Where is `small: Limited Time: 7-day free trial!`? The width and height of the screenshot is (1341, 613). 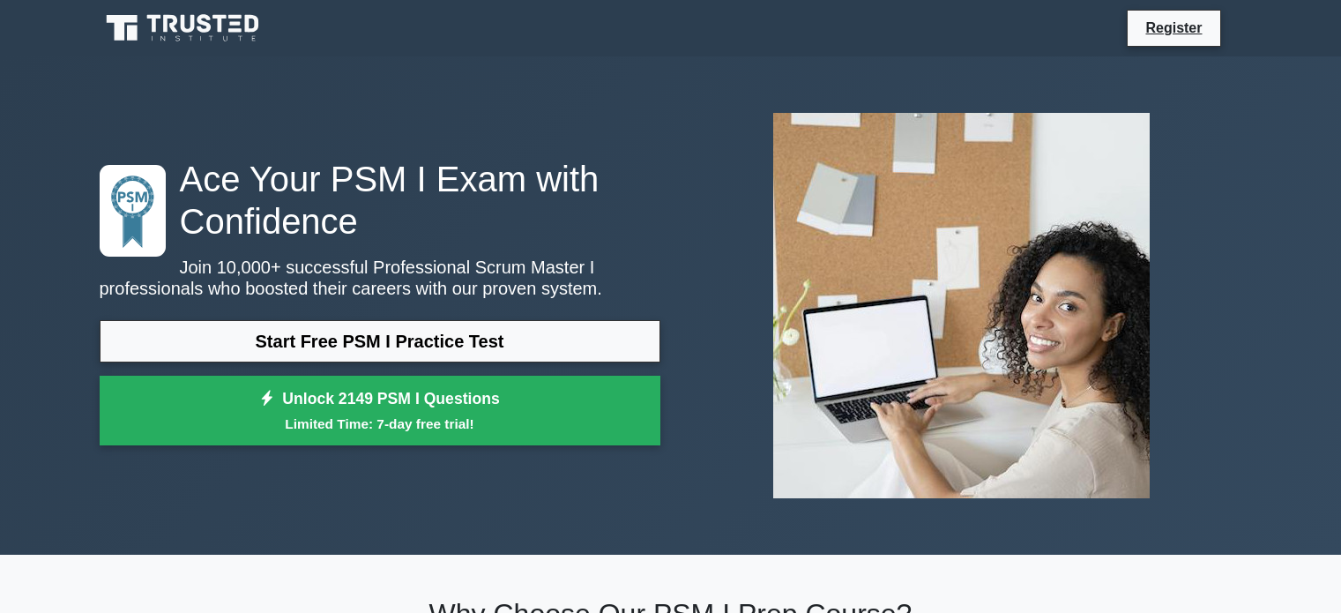 small: Limited Time: 7-day free trial! is located at coordinates (380, 423).